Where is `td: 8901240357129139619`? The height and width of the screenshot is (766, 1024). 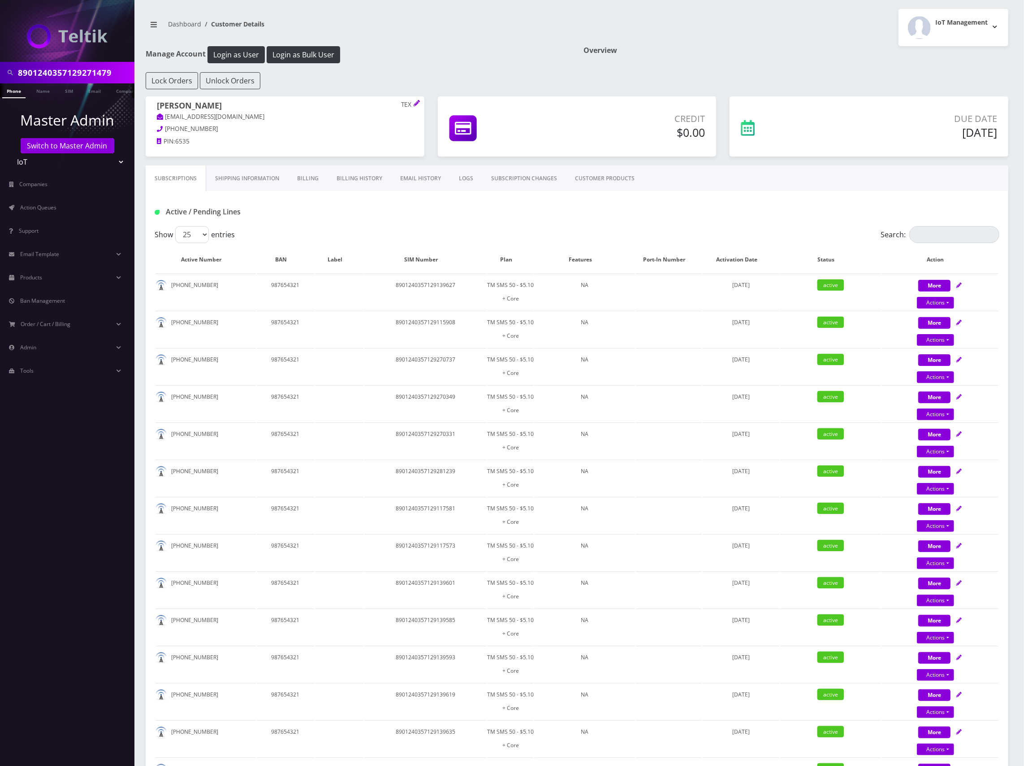
td: 8901240357129139619 is located at coordinates (426, 701).